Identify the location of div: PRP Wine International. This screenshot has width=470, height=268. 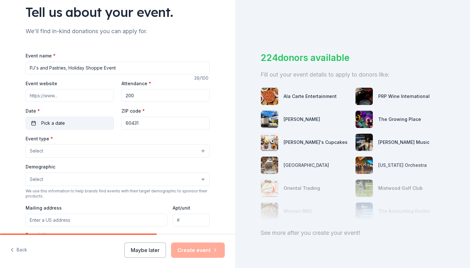
(404, 97).